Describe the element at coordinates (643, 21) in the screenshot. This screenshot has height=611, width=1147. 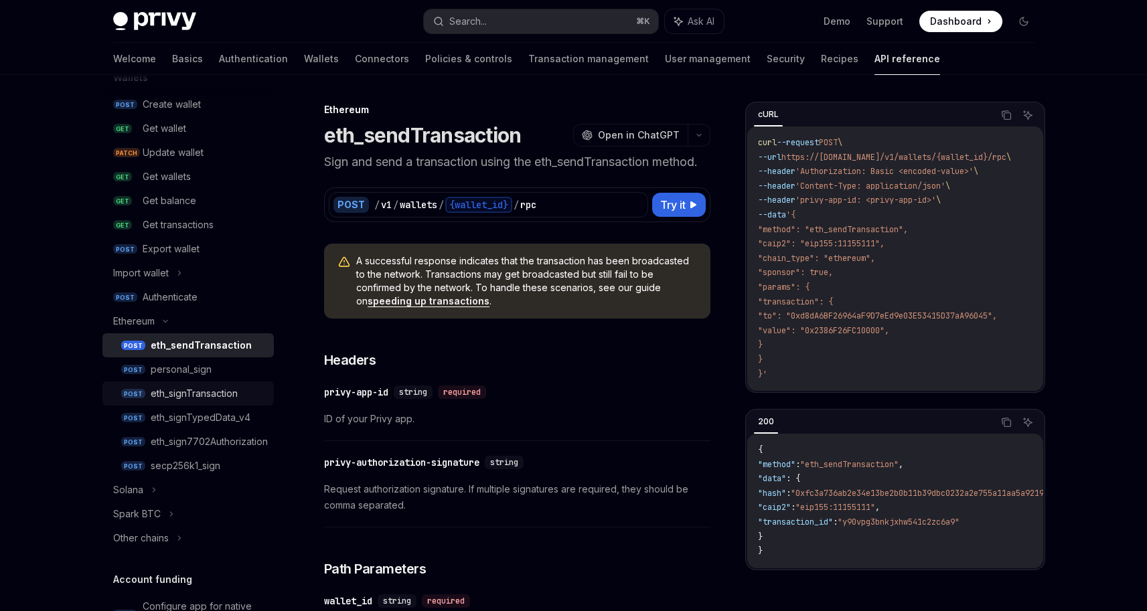
I see `span: ⌘ K` at that location.